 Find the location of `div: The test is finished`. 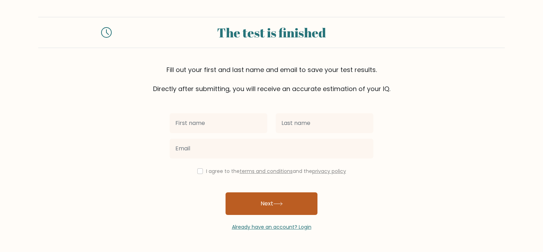

div: The test is finished is located at coordinates (271, 32).